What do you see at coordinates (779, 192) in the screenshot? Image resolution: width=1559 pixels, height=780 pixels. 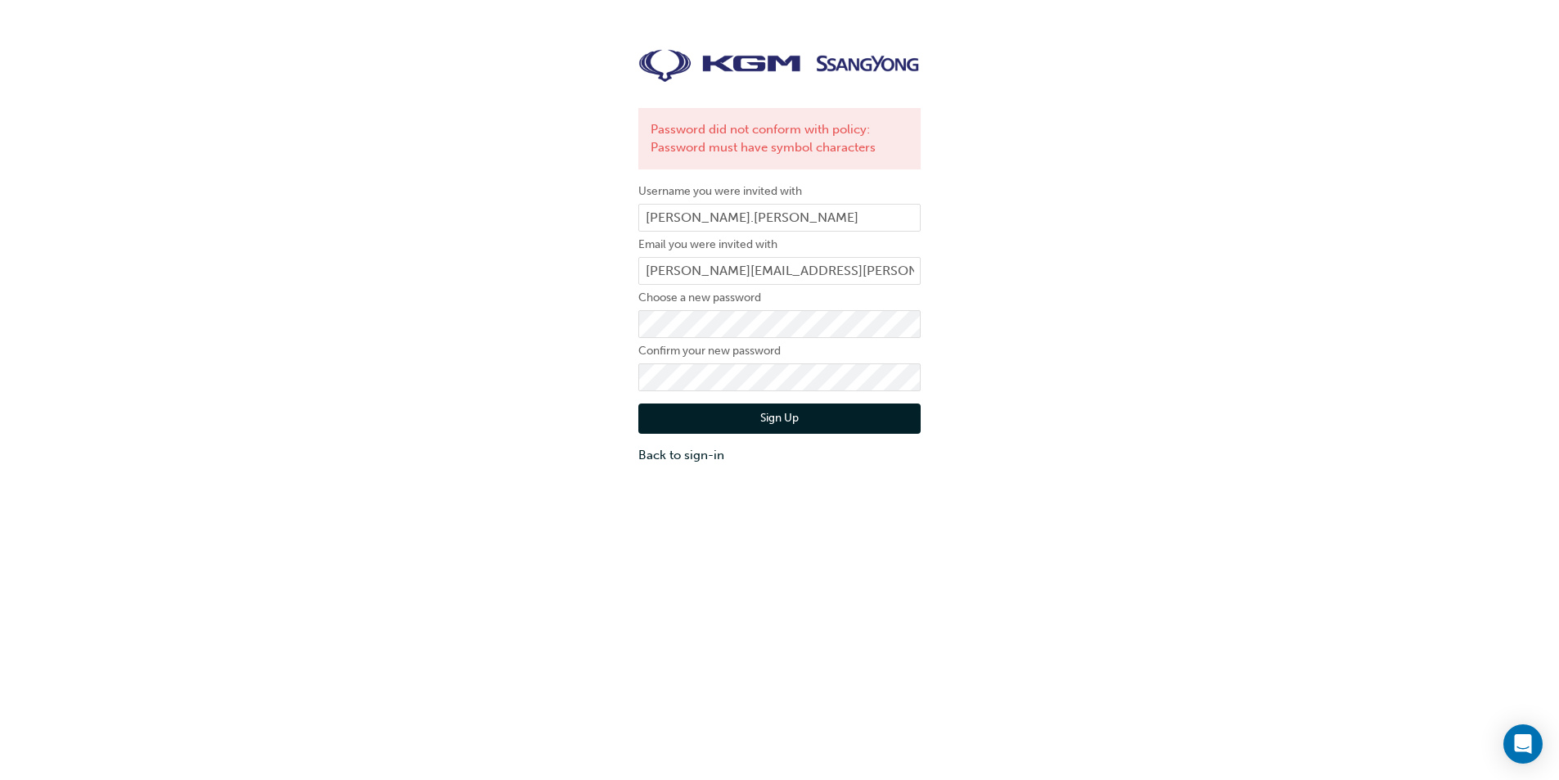 I see `label: Username you were invited with` at bounding box center [779, 192].